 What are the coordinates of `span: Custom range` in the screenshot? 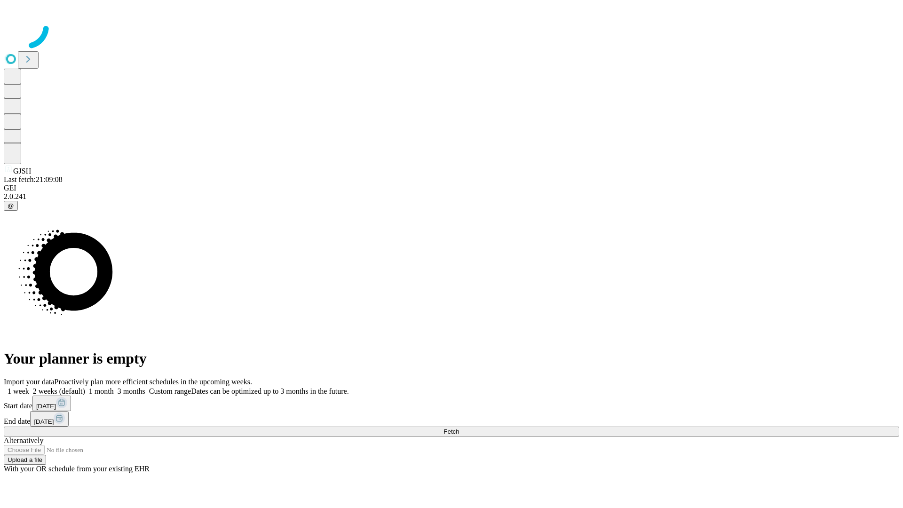 It's located at (170, 391).